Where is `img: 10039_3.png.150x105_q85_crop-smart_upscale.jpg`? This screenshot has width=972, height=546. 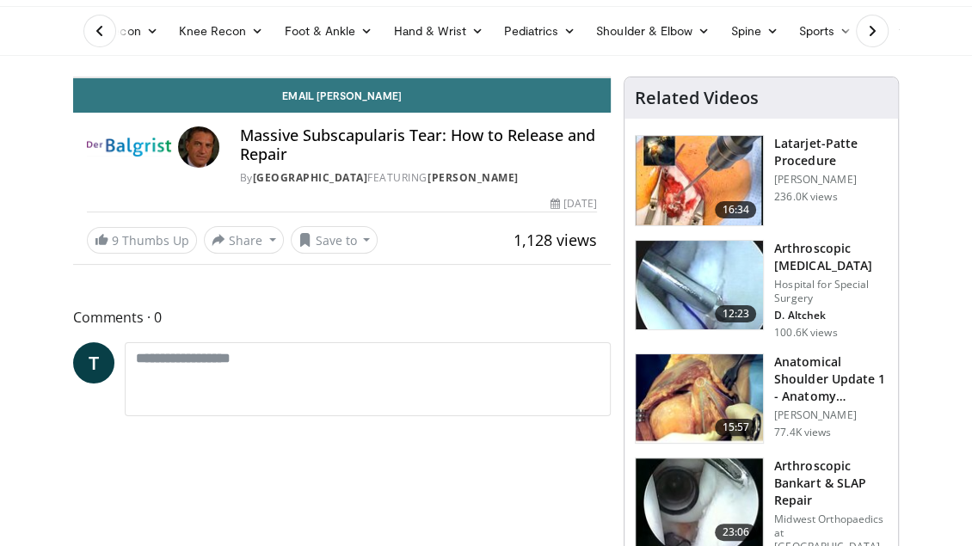
img: 10039_3.png.150x105_q85_crop-smart_upscale.jpg is located at coordinates (699, 285).